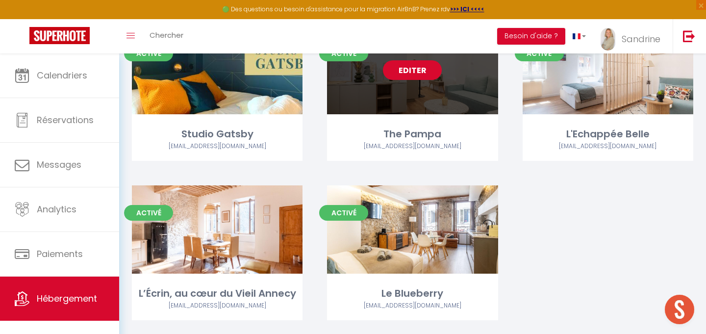  What do you see at coordinates (412, 293) in the screenshot?
I see `div: Le Blueberry` at bounding box center [412, 293].